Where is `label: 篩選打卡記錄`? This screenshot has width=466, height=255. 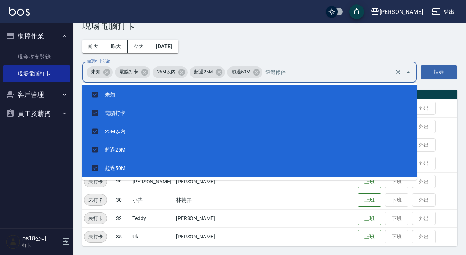
label: 篩選打卡記錄 is located at coordinates (99, 61).